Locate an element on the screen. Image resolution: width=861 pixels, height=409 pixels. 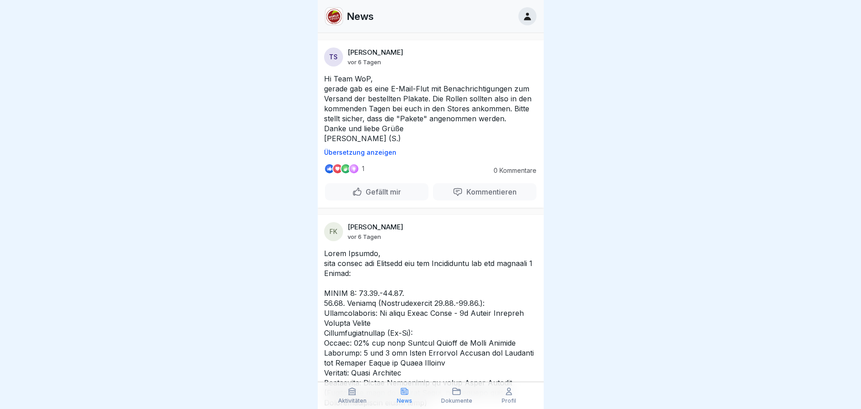
p: Hi Team WoP, gerade gab es eine E-Mail-Flut mit Benachrichtigungen zum Versand der bestellten Pla... is located at coordinates (431, 108).